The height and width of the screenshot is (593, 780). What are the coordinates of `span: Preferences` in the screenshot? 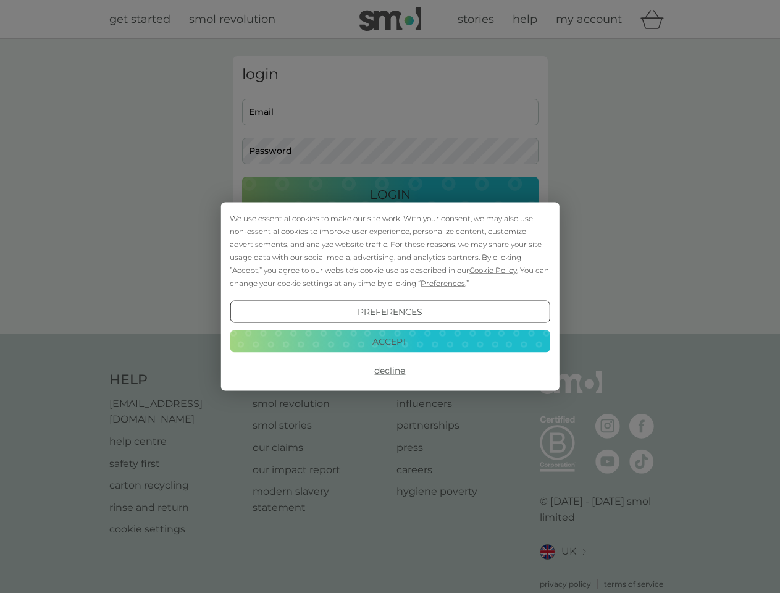 It's located at (443, 283).